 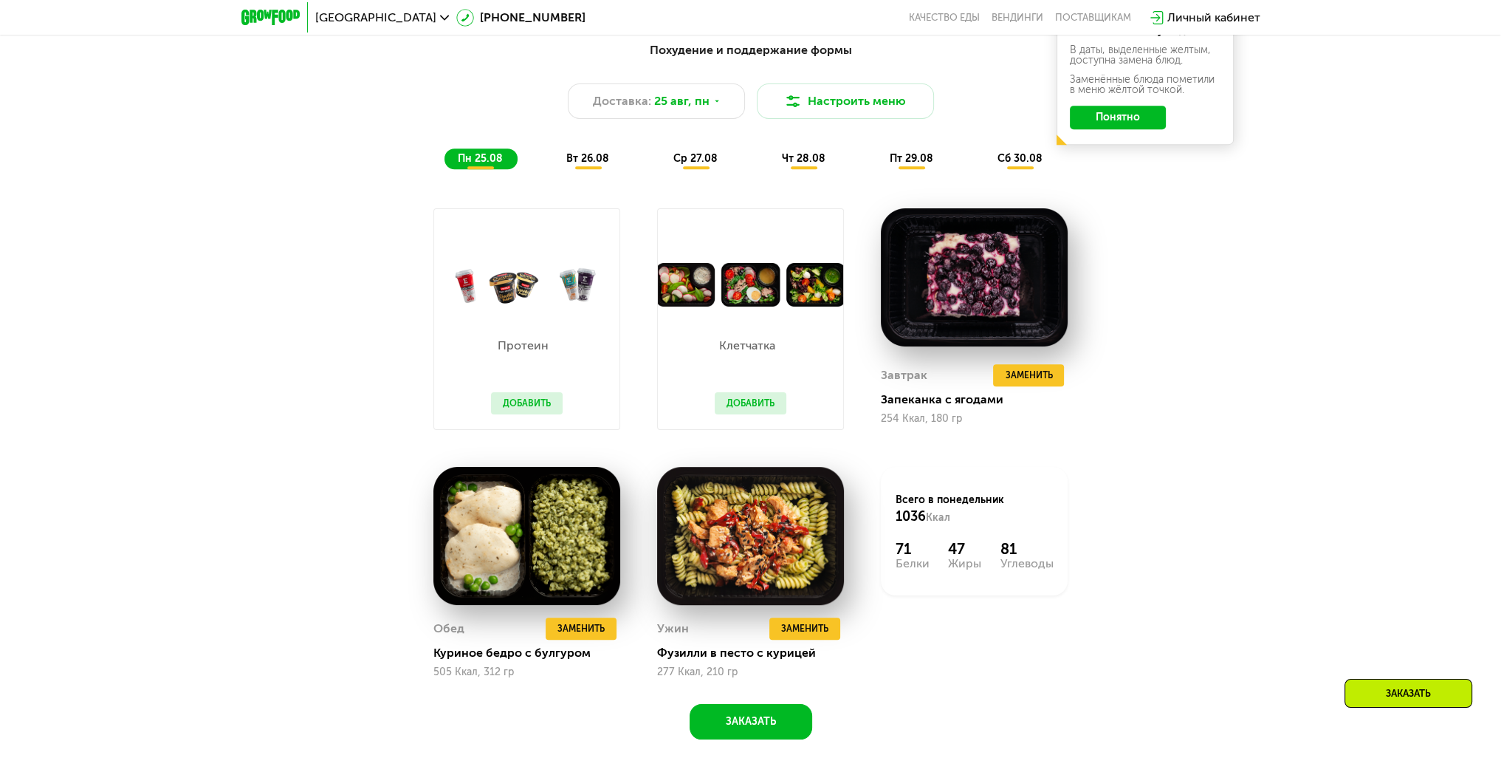 I want to click on div: Обед, so click(x=449, y=628).